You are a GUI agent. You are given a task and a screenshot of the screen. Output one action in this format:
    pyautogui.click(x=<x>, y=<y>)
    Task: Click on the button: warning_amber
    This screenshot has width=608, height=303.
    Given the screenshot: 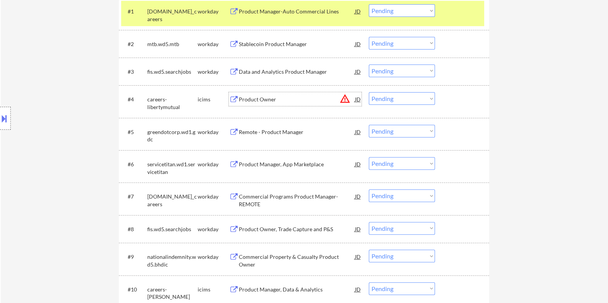 What is the action you would take?
    pyautogui.click(x=344, y=99)
    